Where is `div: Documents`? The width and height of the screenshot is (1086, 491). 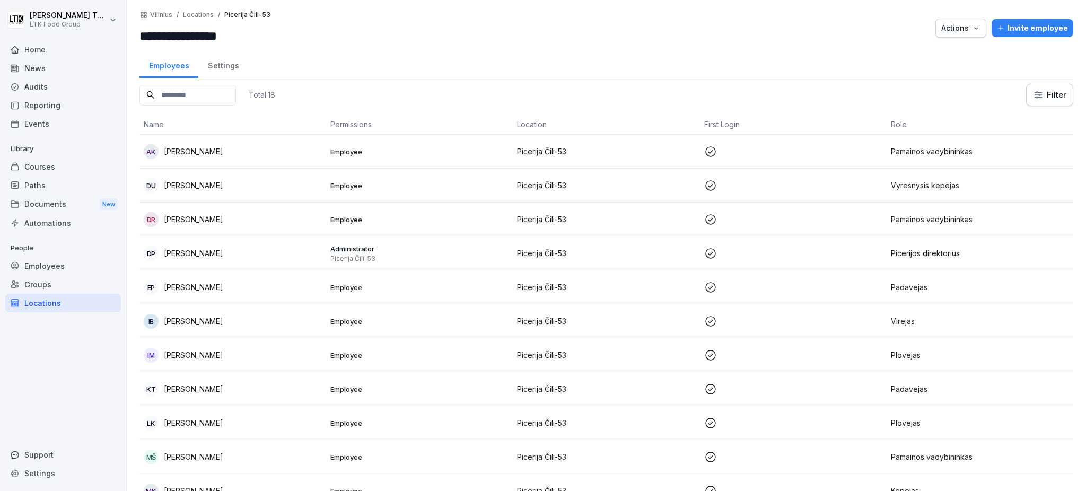 div: Documents is located at coordinates (63, 204).